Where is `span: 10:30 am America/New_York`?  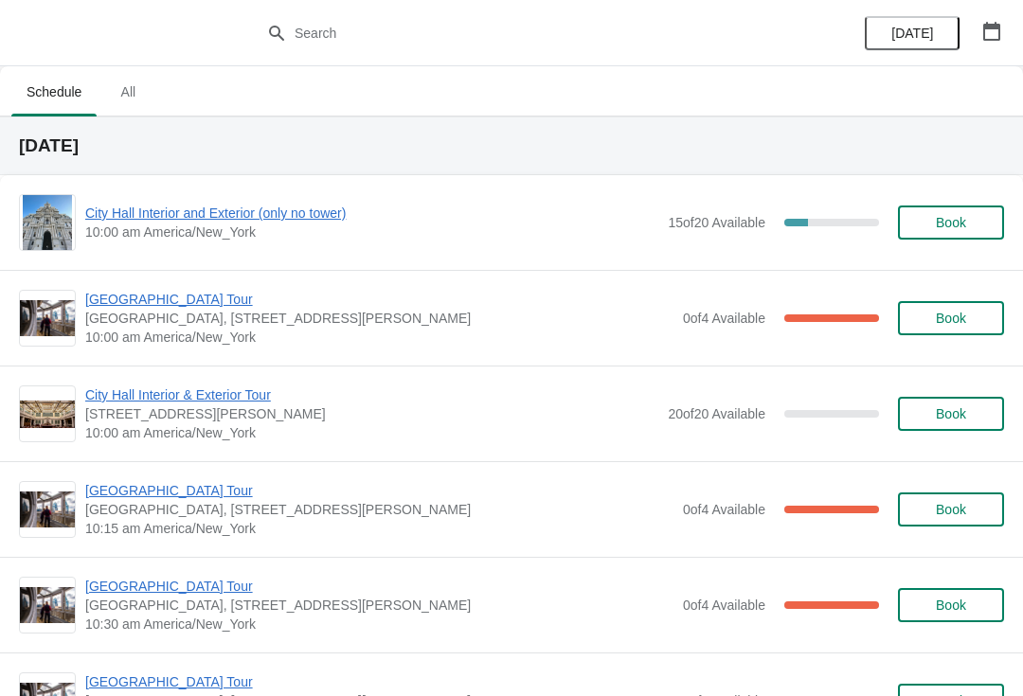
span: 10:30 am America/New_York is located at coordinates (379, 624).